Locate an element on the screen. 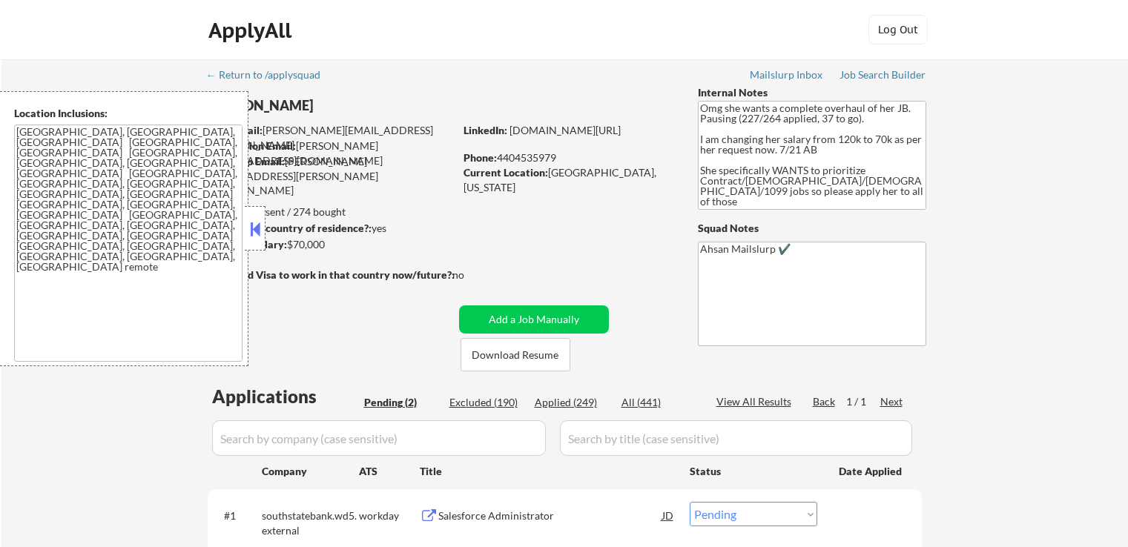 Image resolution: width=1128 pixels, height=547 pixels. div: #1 is located at coordinates (237, 516).